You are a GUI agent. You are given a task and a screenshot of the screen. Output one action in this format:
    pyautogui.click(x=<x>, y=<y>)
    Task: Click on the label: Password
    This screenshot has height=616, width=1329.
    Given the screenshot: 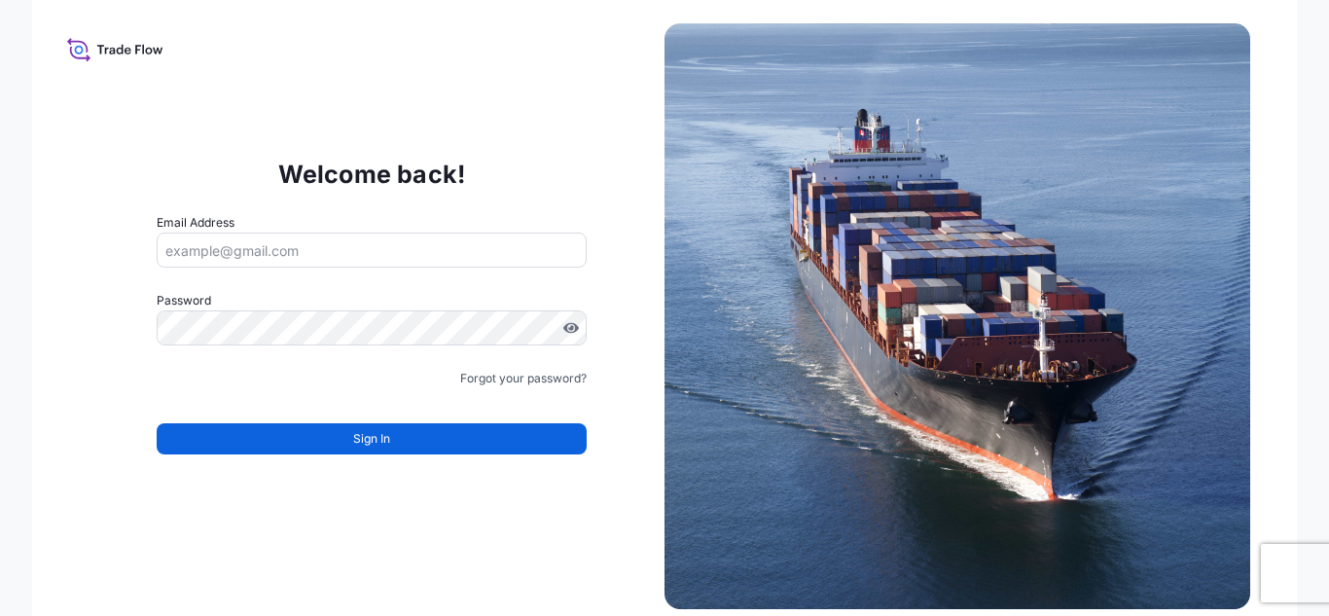 What is the action you would take?
    pyautogui.click(x=372, y=301)
    